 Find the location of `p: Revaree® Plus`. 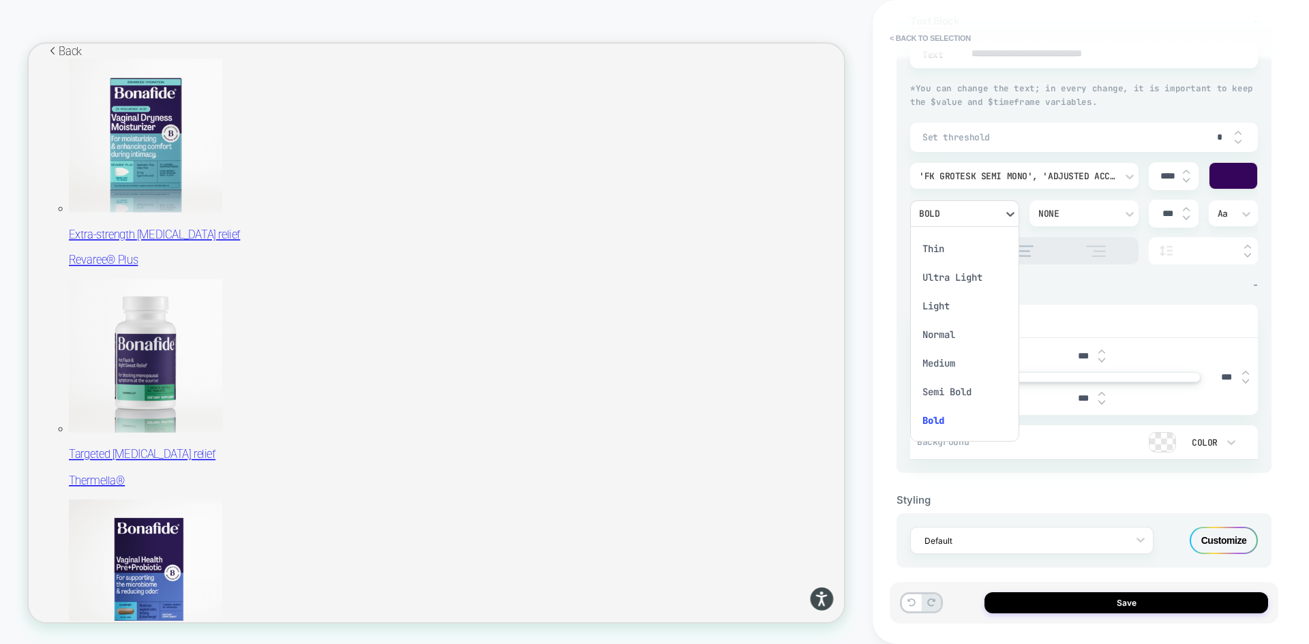

p: Revaree® Plus is located at coordinates (570, 289).